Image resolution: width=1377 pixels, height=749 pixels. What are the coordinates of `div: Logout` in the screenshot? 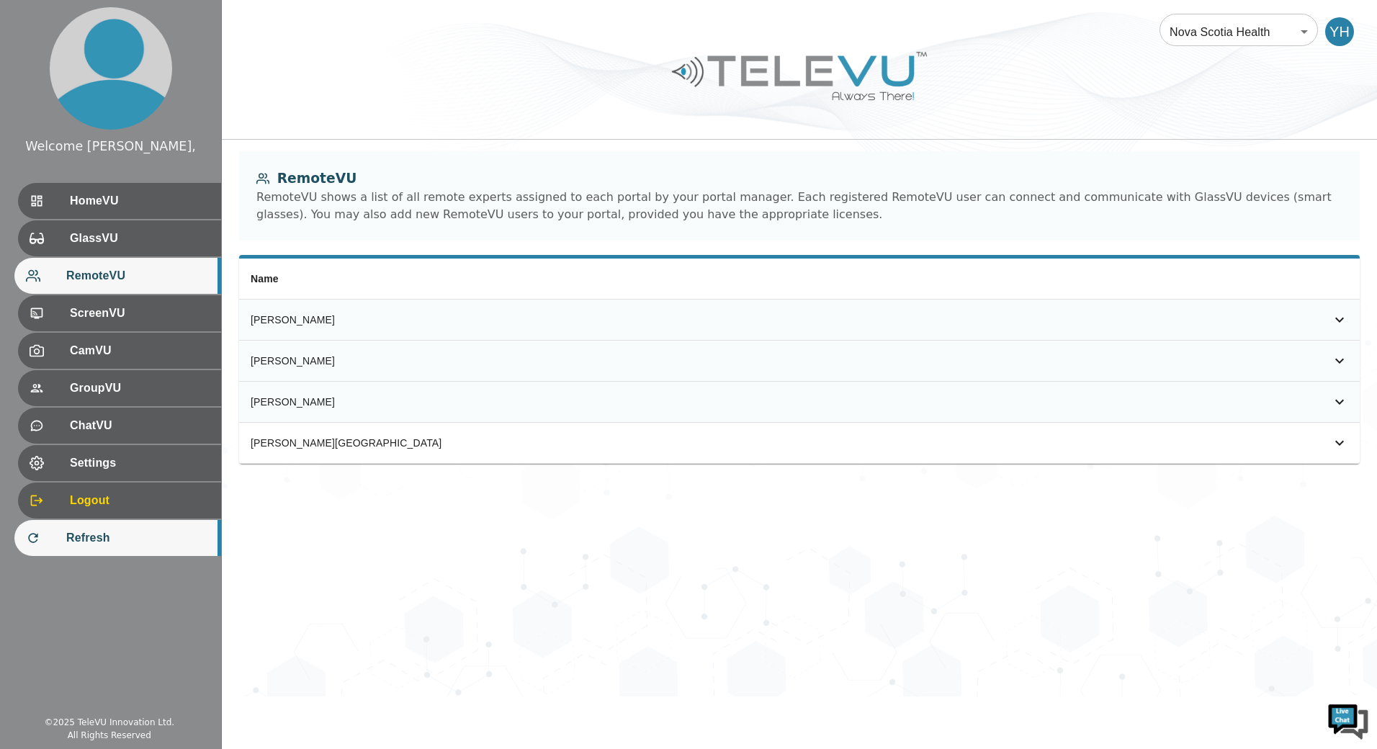 It's located at (120, 501).